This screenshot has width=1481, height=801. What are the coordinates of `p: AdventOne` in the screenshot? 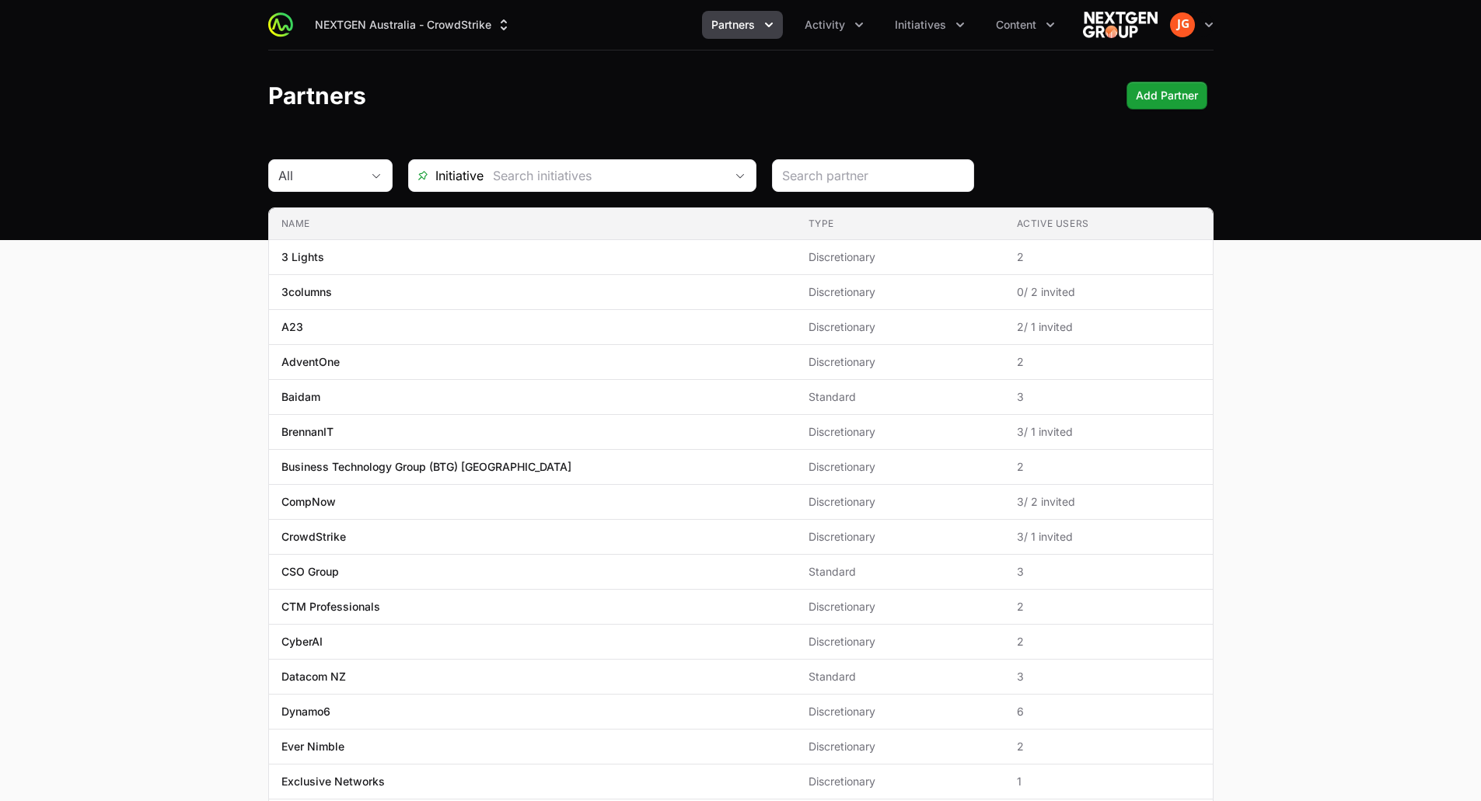 It's located at (310, 362).